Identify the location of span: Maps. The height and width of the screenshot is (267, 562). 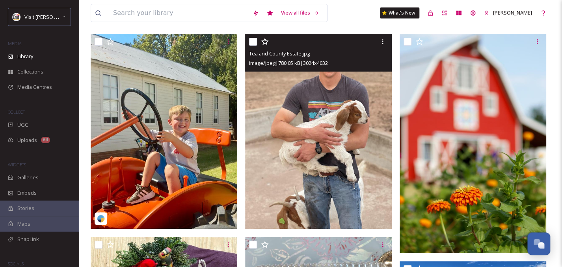
(24, 224).